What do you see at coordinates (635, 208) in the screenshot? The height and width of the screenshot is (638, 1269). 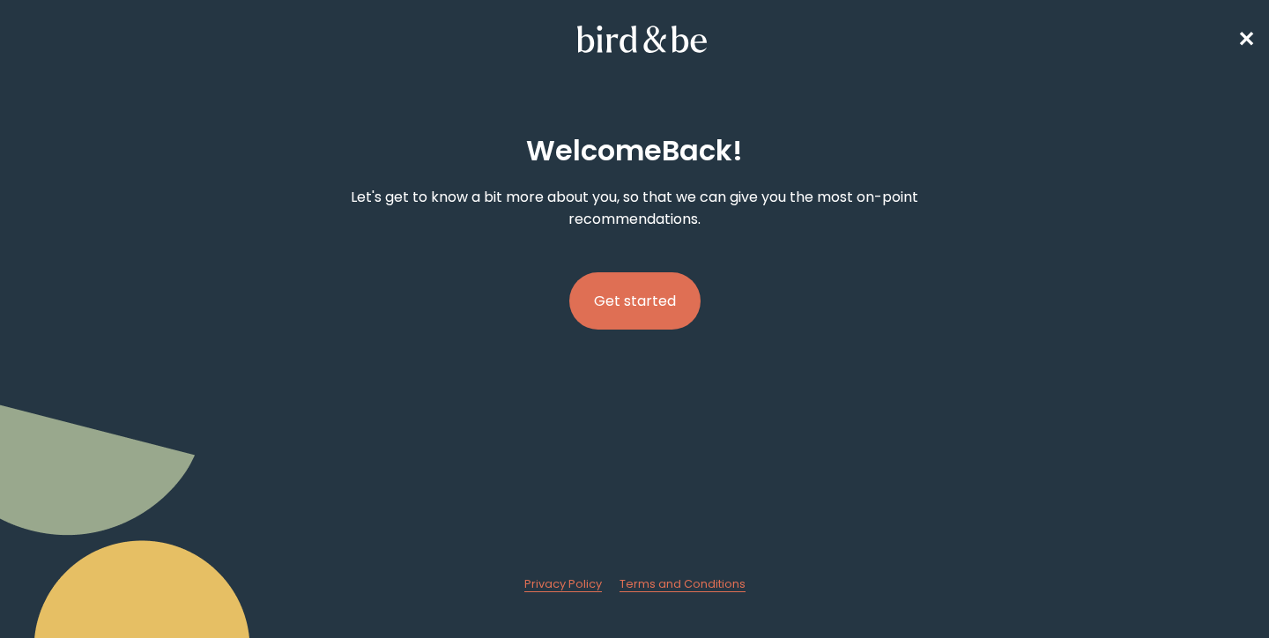 I see `p: Let's get to know a bit more about you, so that we can give you the most on-point recommendations.` at bounding box center [635, 208].